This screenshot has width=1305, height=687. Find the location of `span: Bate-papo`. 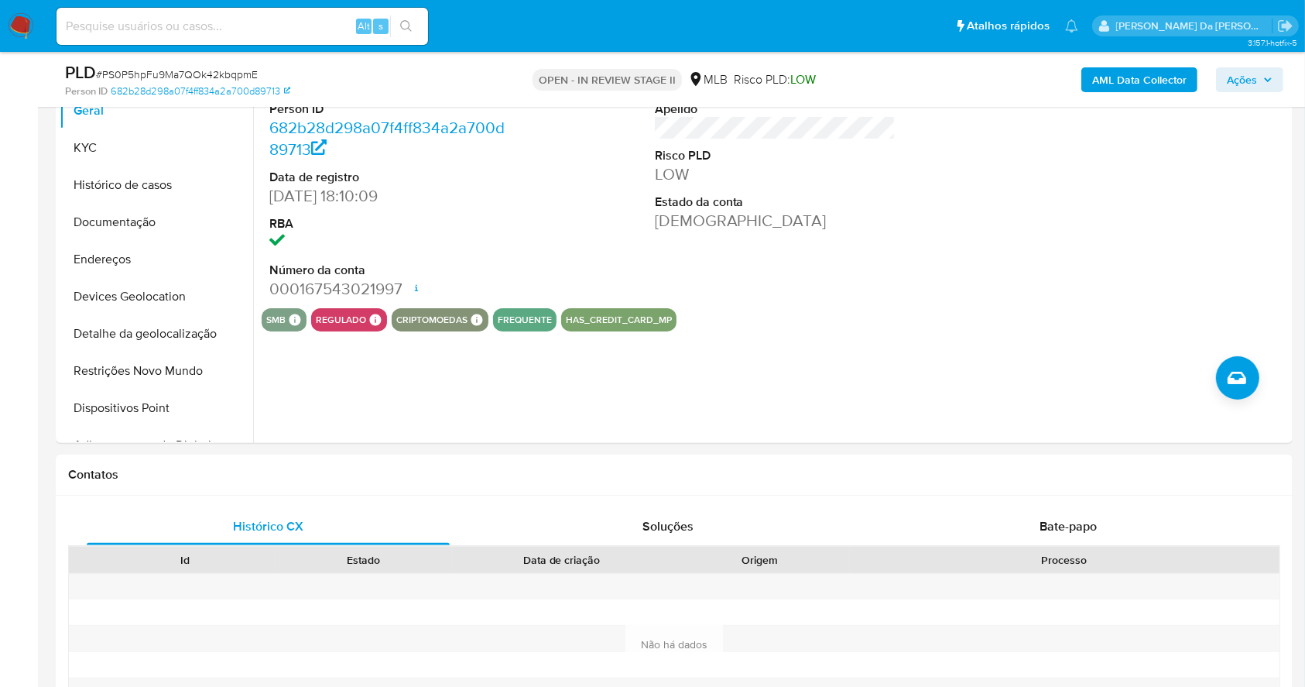

span: Bate-papo is located at coordinates (1068, 526).